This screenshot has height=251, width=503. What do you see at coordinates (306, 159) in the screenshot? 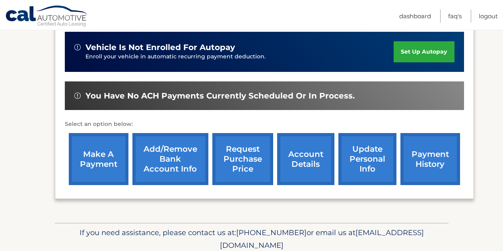
I see `a: account details` at bounding box center [306, 159].